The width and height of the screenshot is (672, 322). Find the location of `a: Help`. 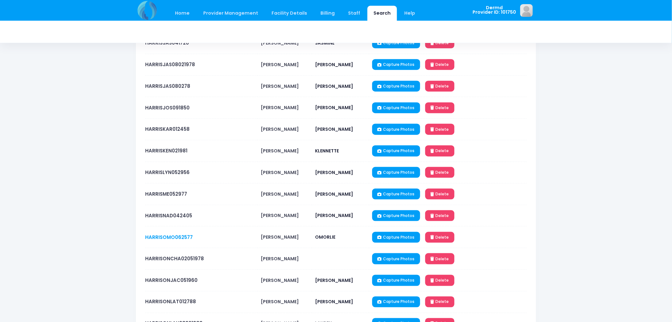

a: Help is located at coordinates (410, 13).